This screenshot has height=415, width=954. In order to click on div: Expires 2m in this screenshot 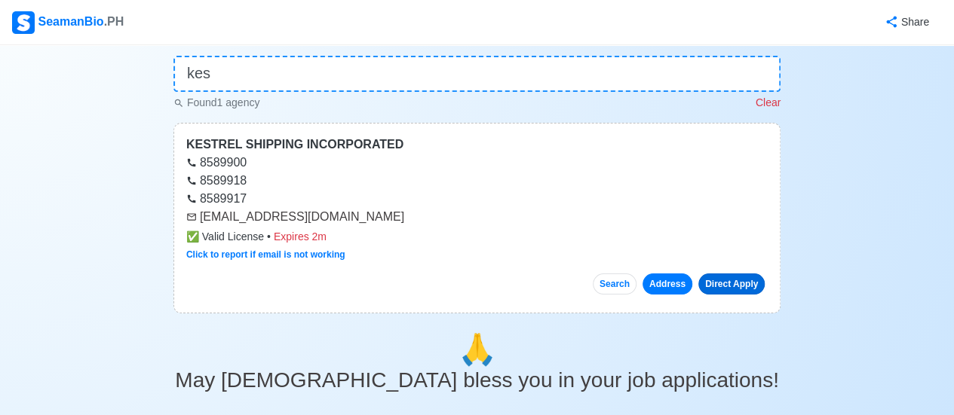, I will do `click(300, 237)`.